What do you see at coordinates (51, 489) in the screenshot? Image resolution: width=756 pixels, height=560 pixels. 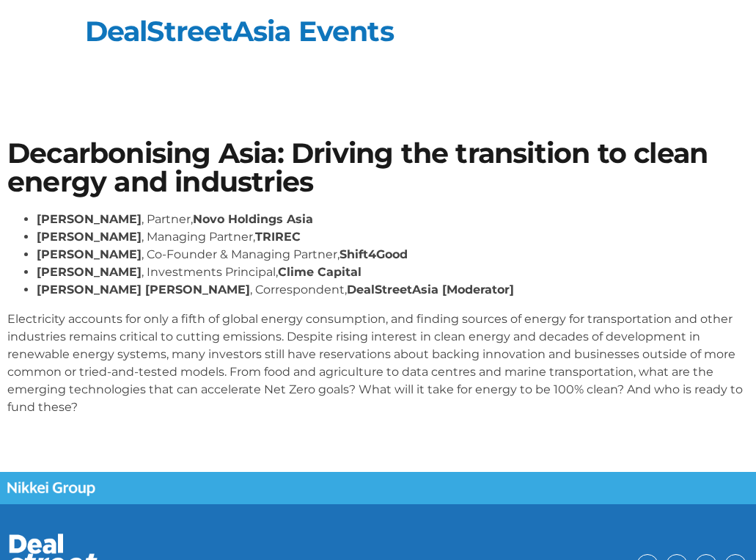 I see `img: Nikkei Group` at bounding box center [51, 489].